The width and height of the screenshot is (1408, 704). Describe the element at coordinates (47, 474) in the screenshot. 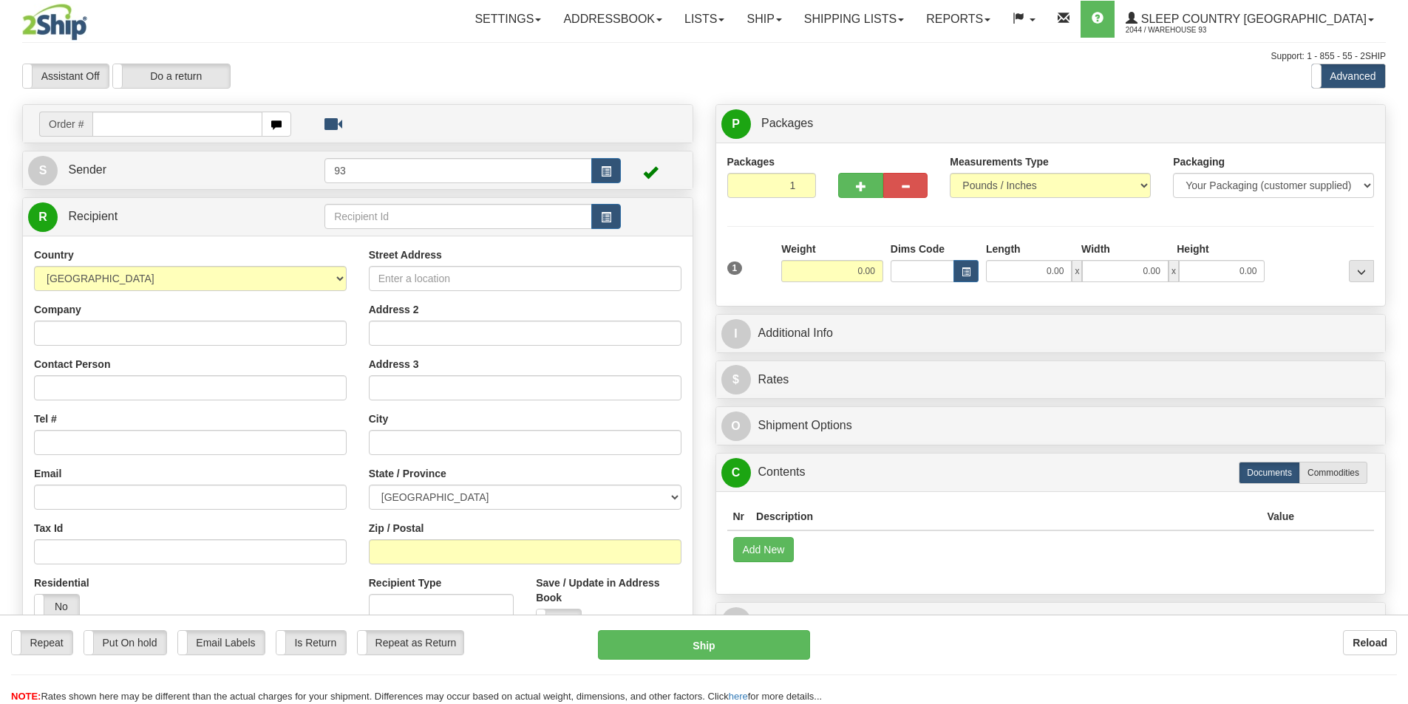

I see `label: Email` at that location.